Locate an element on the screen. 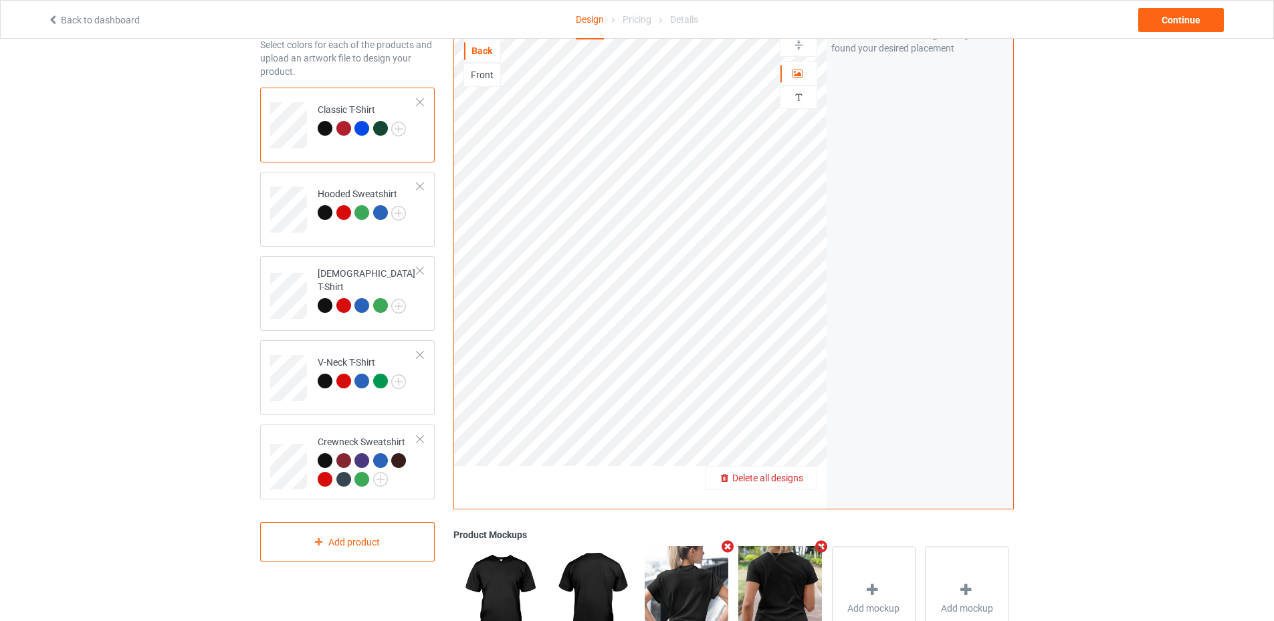 The width and height of the screenshot is (1274, 621). div: Move and resize the design until you have found your desired placement is located at coordinates (919, 41).